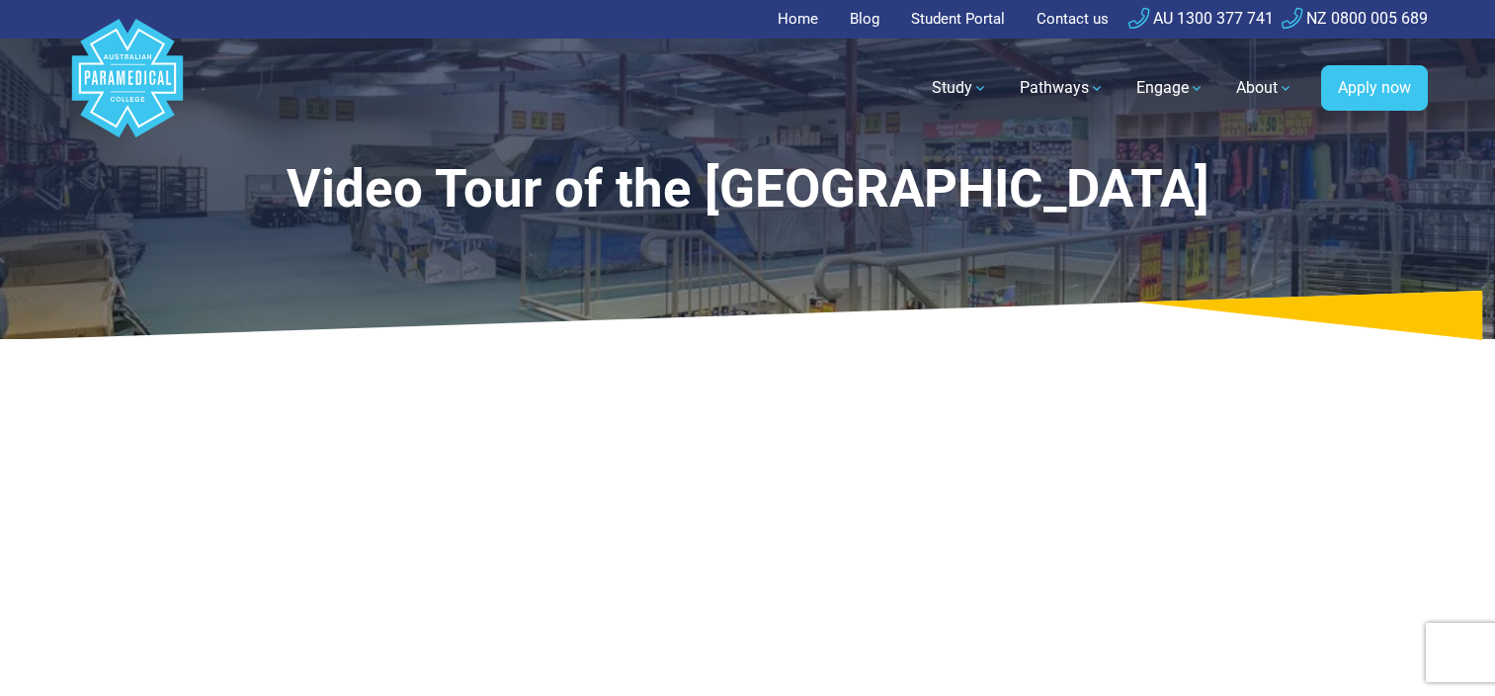 The image size is (1495, 696). I want to click on a: Australian Paramedical College, so click(127, 88).